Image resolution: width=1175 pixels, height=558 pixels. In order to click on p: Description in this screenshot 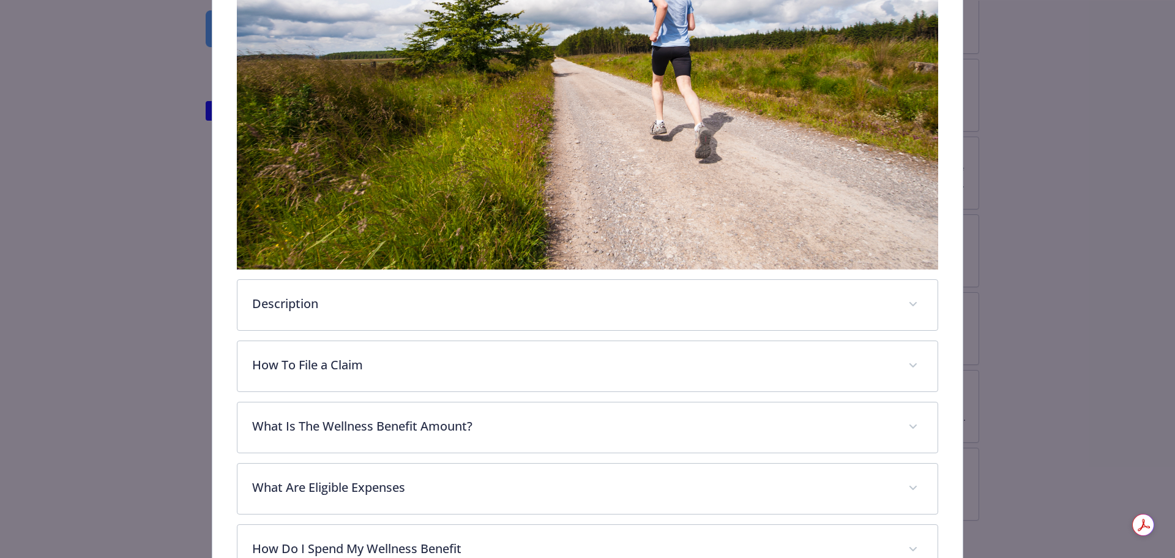, I will do `click(573, 304)`.